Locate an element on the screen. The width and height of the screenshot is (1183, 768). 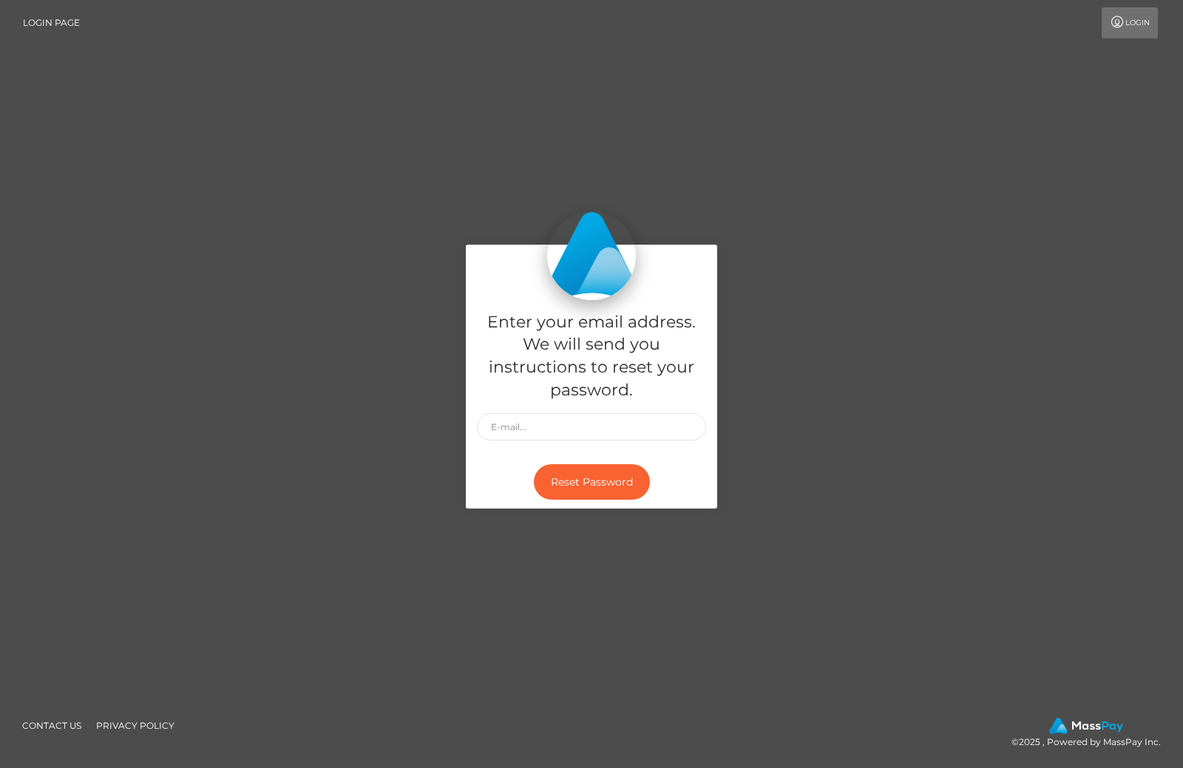
img: MassPay Login is located at coordinates (592, 256).